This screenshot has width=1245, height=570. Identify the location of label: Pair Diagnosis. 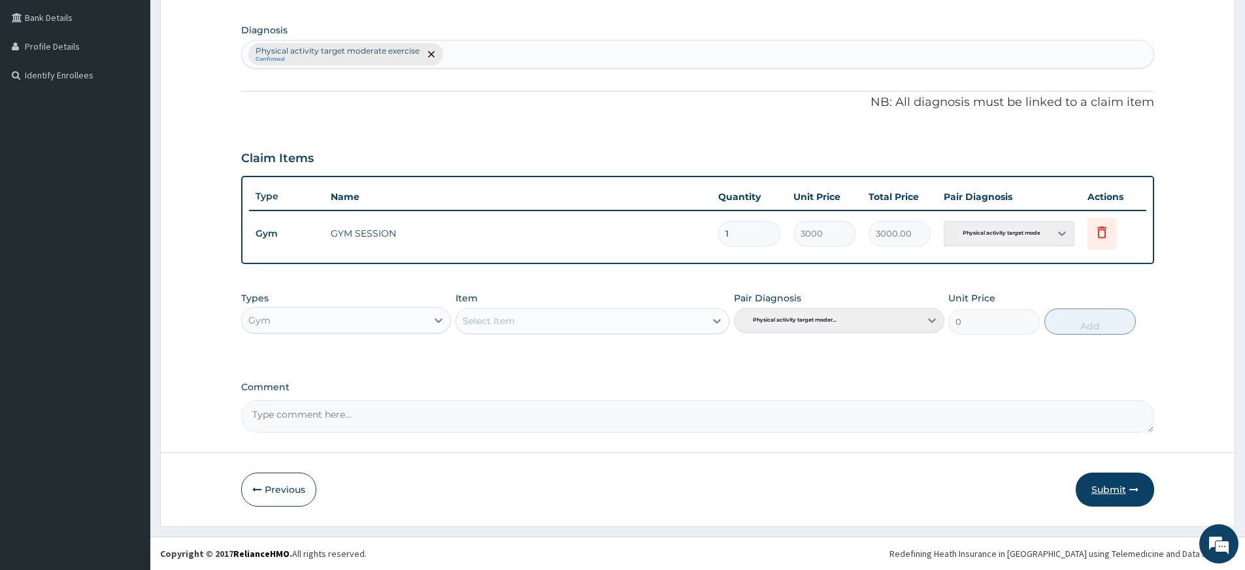
(767, 298).